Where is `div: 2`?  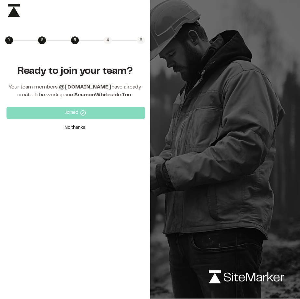 div: 2 is located at coordinates (42, 40).